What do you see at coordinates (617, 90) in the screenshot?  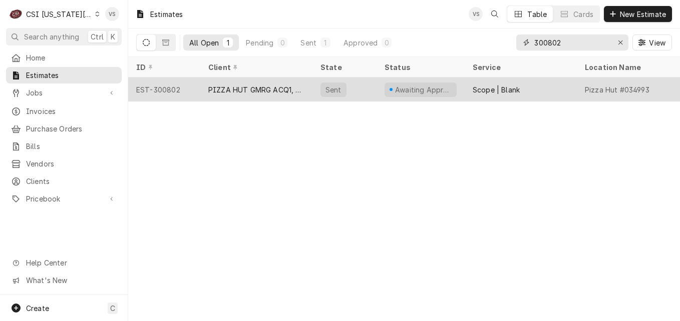 I see `div: Pizza Hut #034993` at bounding box center [617, 90].